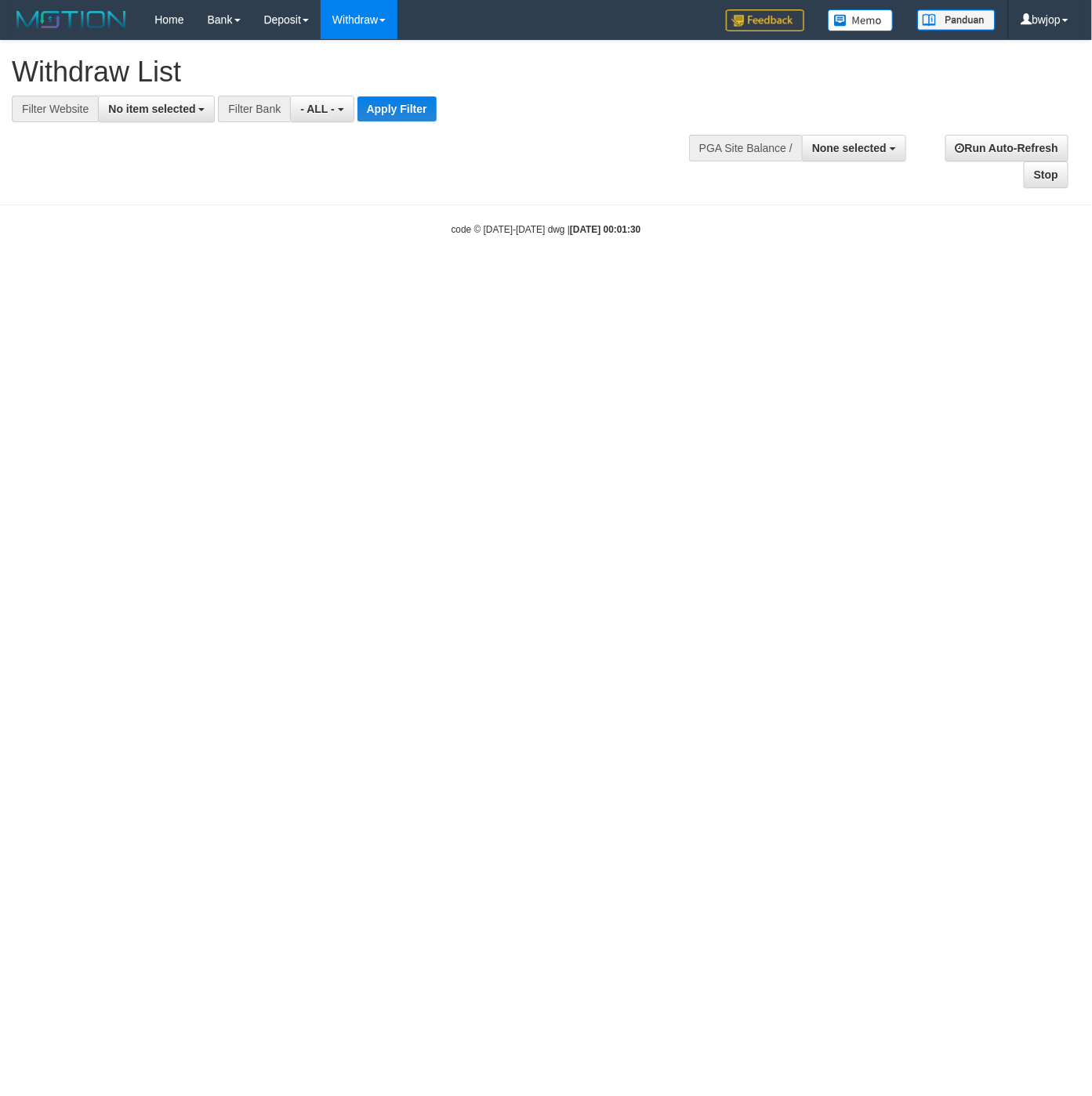 The height and width of the screenshot is (1096, 1092). What do you see at coordinates (318, 109) in the screenshot?
I see `span: - ALL -` at bounding box center [318, 109].